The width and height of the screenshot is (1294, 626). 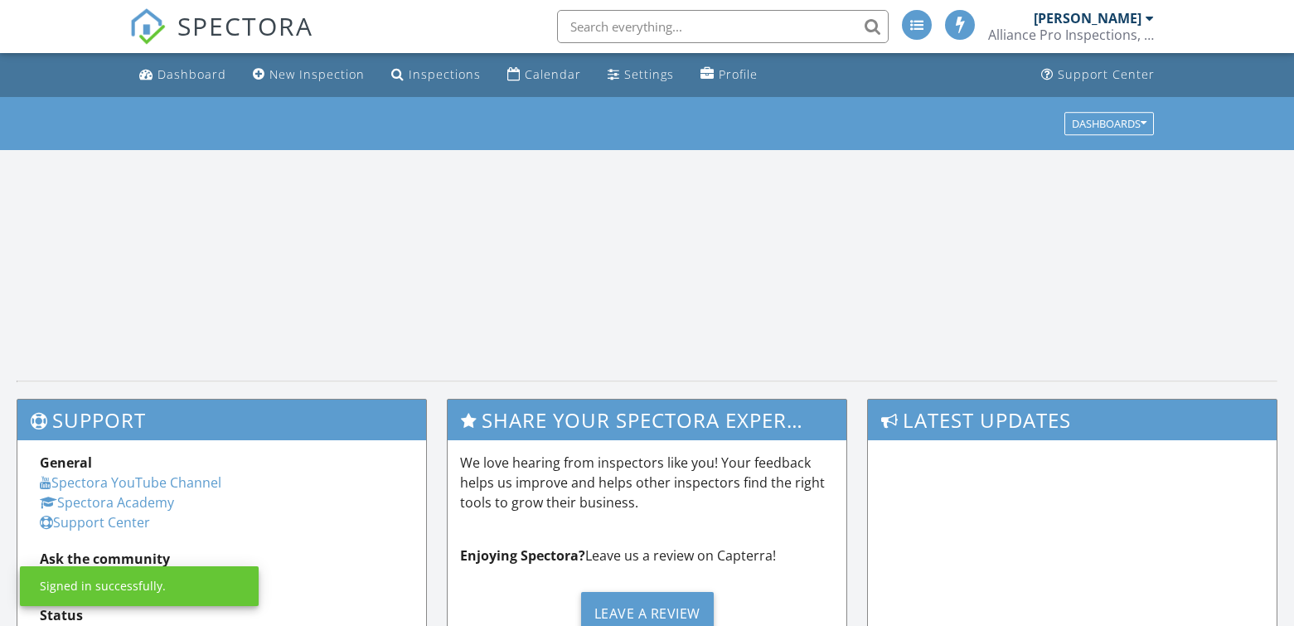 What do you see at coordinates (436, 75) in the screenshot?
I see `a: Inspections` at bounding box center [436, 75].